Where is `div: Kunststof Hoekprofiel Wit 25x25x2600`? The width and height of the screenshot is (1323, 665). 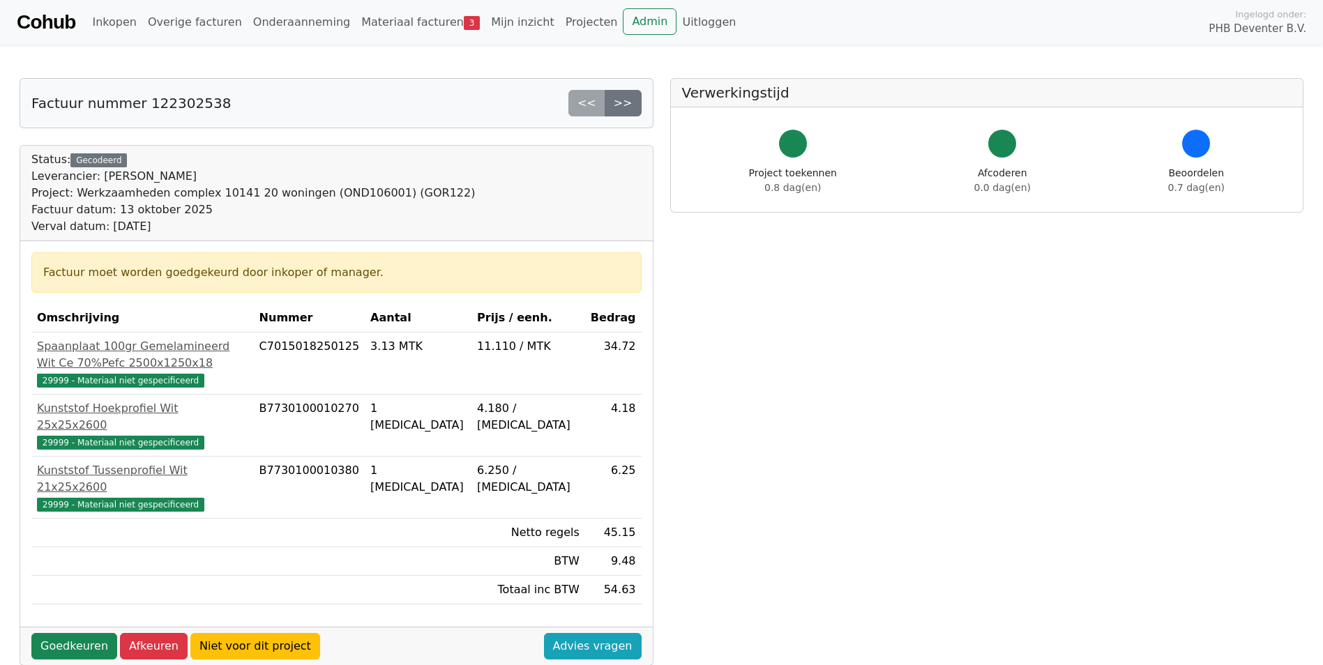 div: Kunststof Hoekprofiel Wit 25x25x2600 is located at coordinates (142, 417).